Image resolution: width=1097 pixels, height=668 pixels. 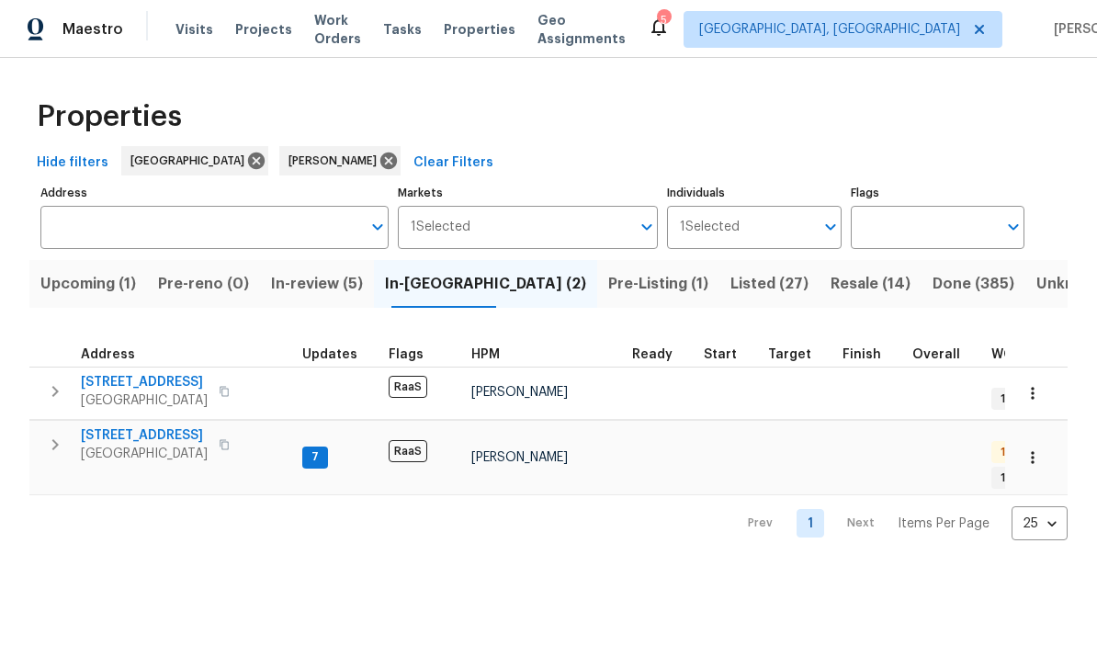 I want to click on span: Tasks, so click(x=402, y=29).